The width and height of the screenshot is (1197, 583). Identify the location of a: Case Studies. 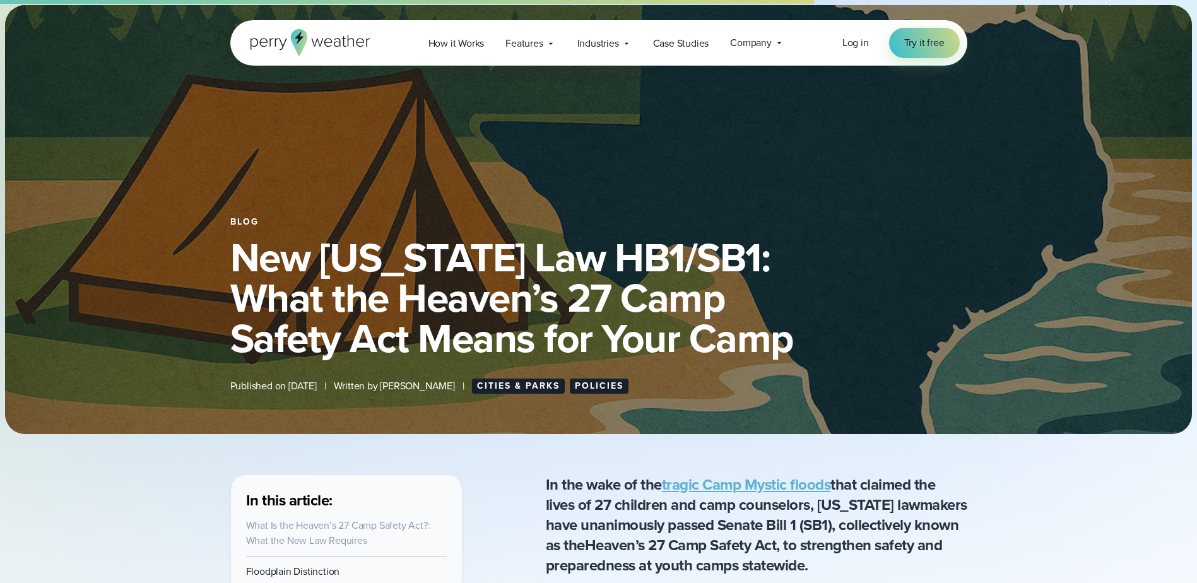
(681, 43).